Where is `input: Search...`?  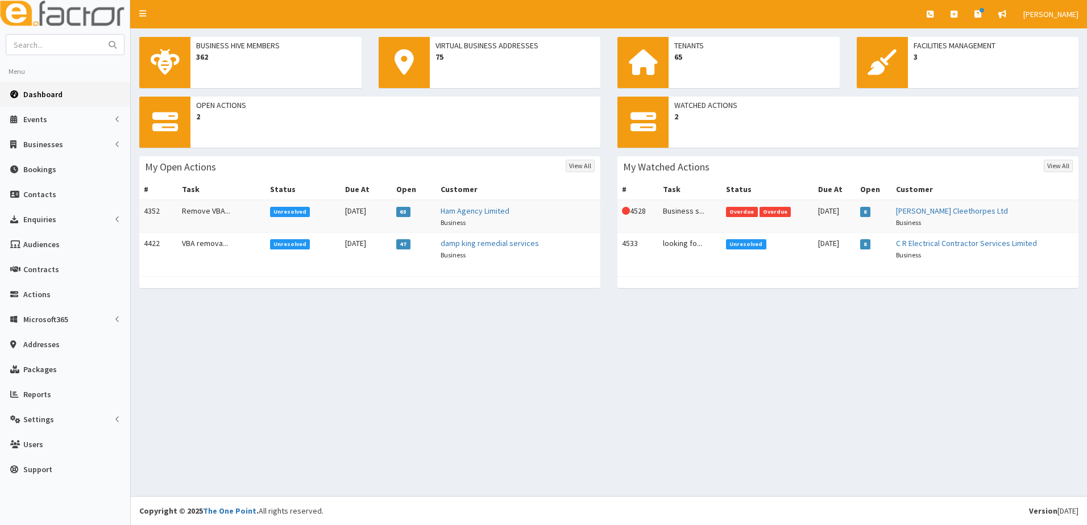 input: Search... is located at coordinates (54, 44).